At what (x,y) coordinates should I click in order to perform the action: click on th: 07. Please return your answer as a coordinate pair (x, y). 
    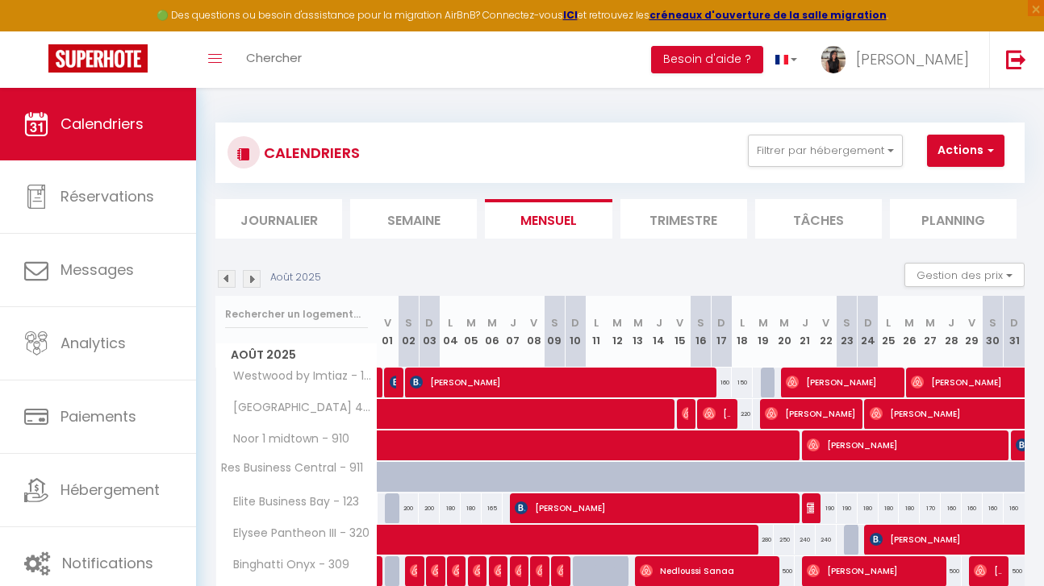
    Looking at the image, I should click on (513, 331).